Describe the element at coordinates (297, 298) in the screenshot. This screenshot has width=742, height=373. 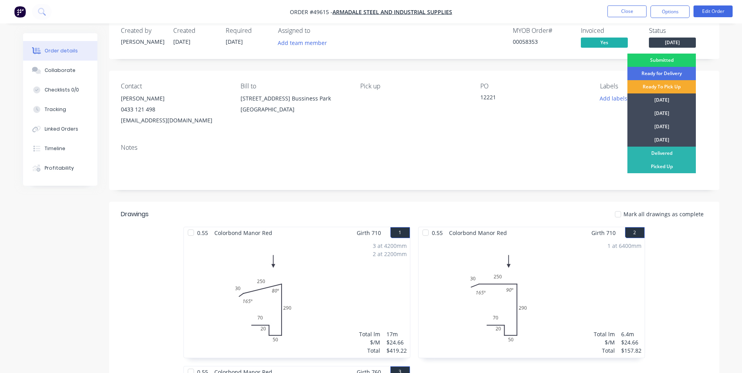
I see `div: 030250290502070165º80º3 at 4200mm2 at 2200mmTotal lm$/MTotal17m$24.66$419.22` at that location.